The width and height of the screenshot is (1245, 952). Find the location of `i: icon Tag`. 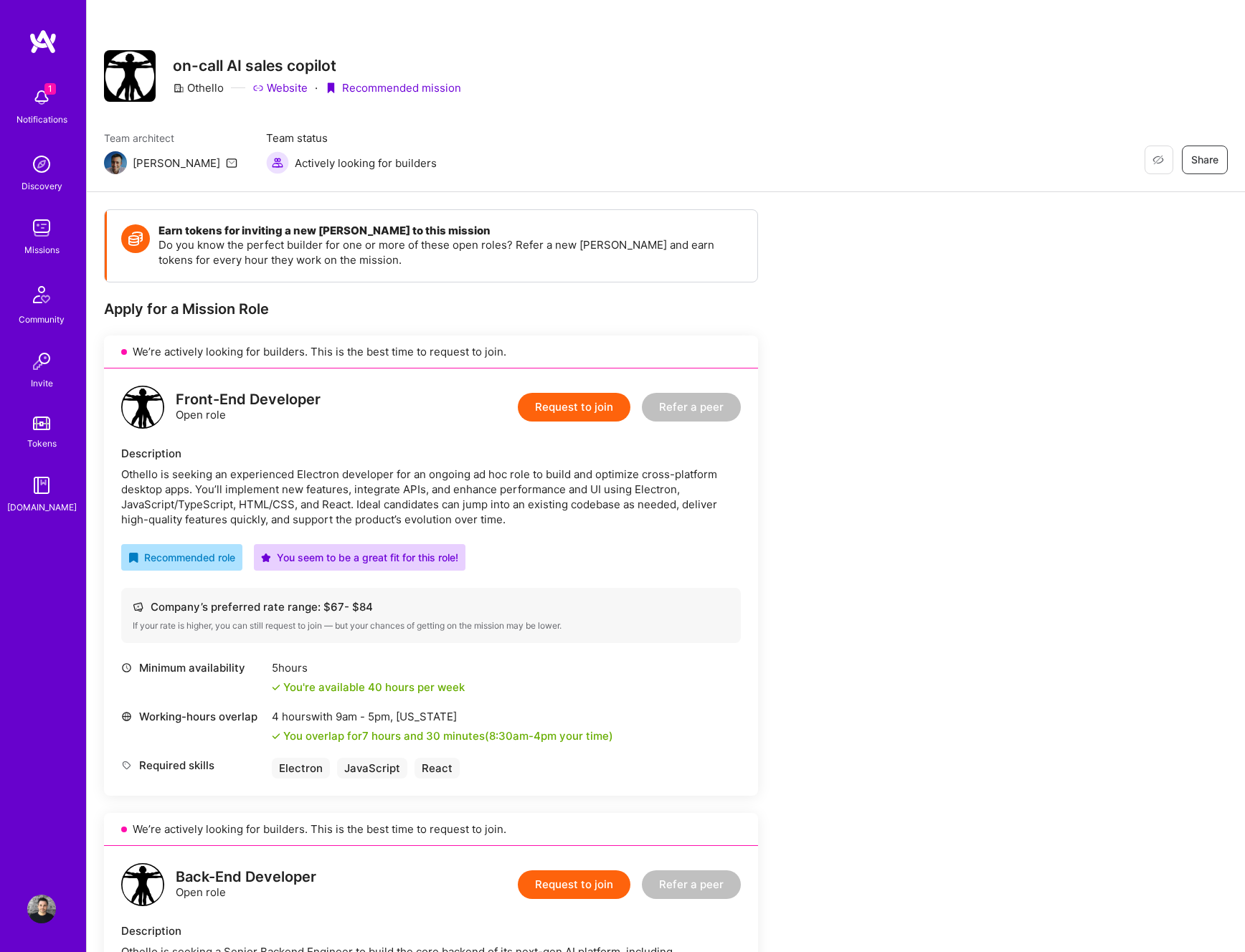

i: icon Tag is located at coordinates (126, 765).